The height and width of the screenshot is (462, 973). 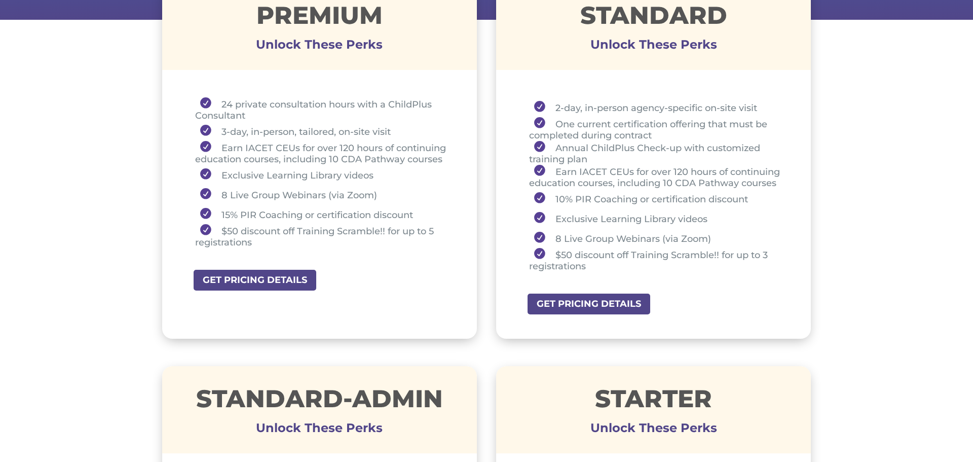 What do you see at coordinates (319, 401) in the screenshot?
I see `h1: STANDARD-ADMIN` at bounding box center [319, 401].